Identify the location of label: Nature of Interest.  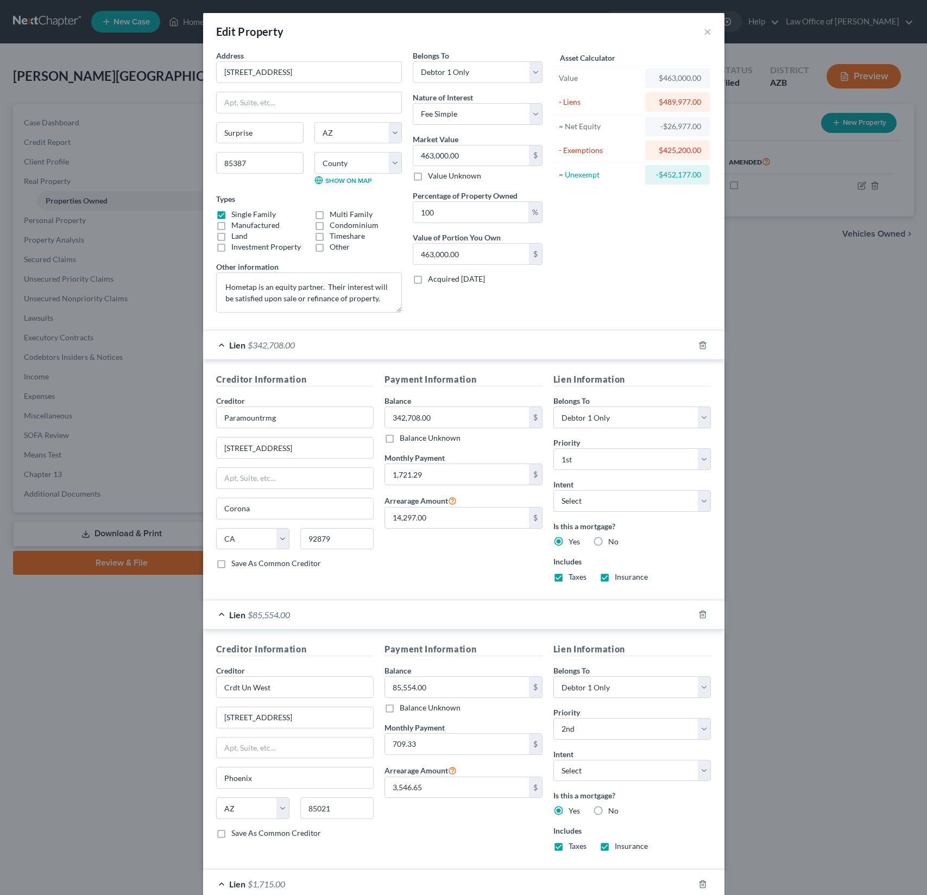
(442, 97).